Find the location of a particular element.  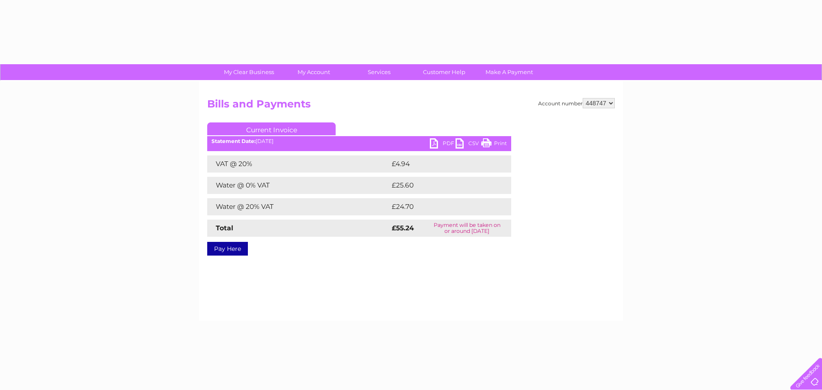

td: £25.60 is located at coordinates (442, 185).